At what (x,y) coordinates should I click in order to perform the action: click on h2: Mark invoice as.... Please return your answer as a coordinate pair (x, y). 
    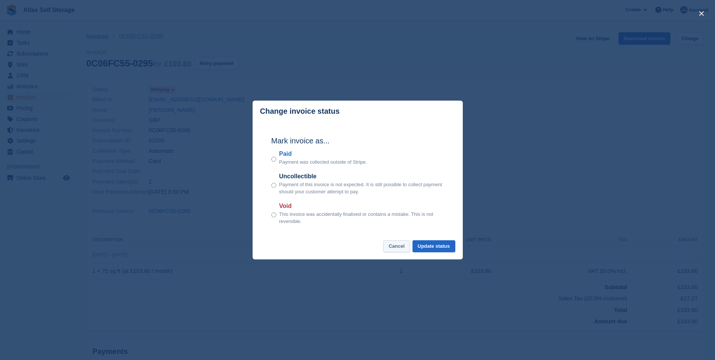
    Looking at the image, I should click on (358, 141).